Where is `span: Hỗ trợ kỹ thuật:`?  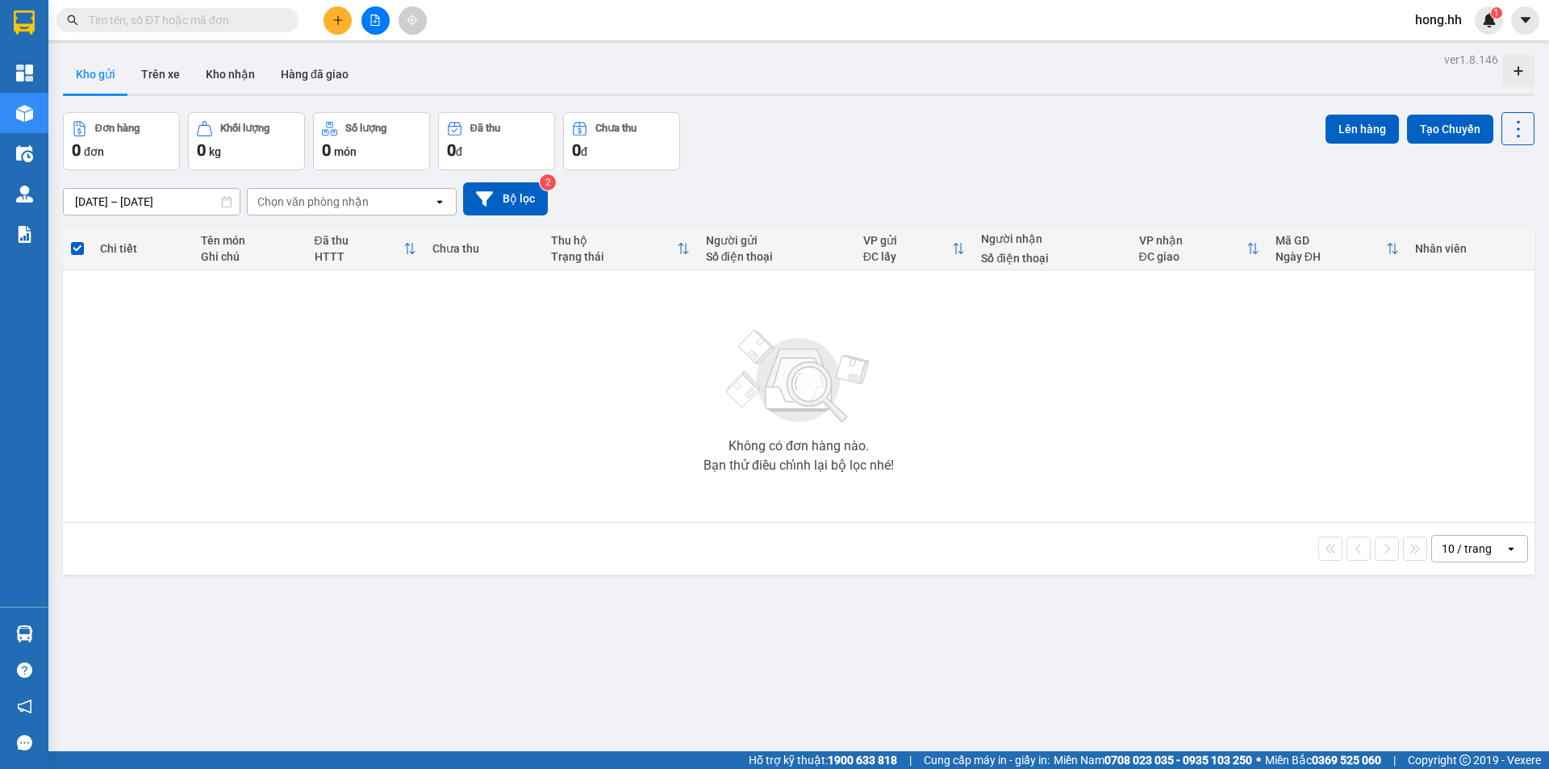
span: Hỗ trợ kỹ thuật: is located at coordinates (823, 760).